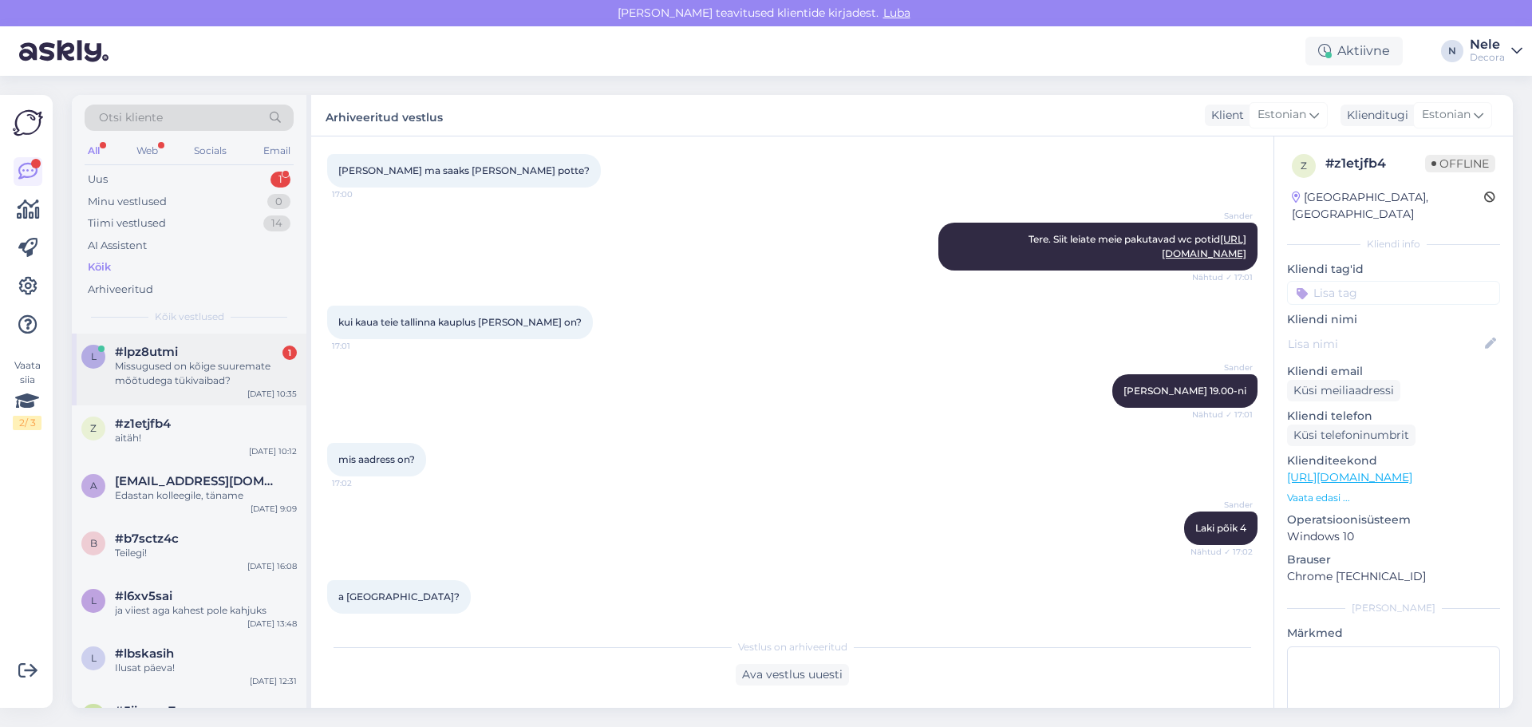 The width and height of the screenshot is (1532, 727). What do you see at coordinates (1487, 57) in the screenshot?
I see `div: Decora` at bounding box center [1487, 57].